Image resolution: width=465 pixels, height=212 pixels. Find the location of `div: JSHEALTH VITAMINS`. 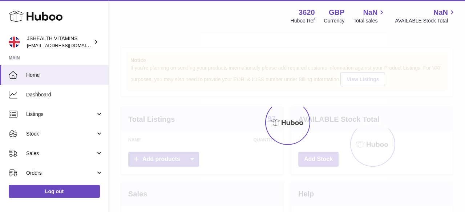

div: JSHEALTH VITAMINS is located at coordinates (60, 42).